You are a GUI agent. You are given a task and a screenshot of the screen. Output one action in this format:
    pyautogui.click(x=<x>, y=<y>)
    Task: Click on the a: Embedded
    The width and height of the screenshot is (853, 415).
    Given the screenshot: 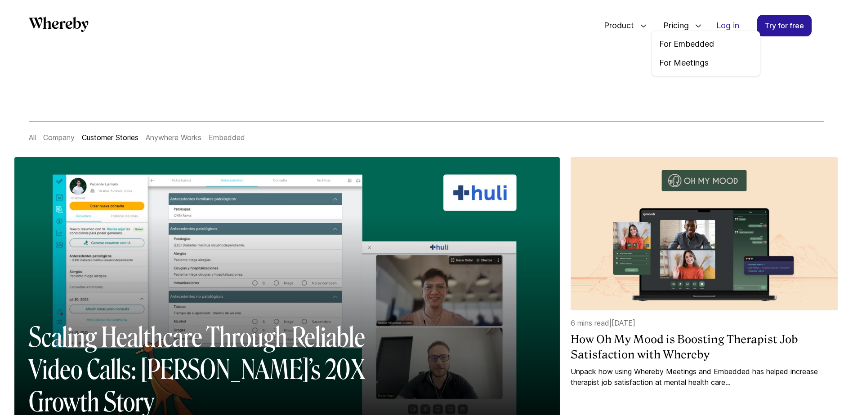 What is the action you would take?
    pyautogui.click(x=227, y=138)
    